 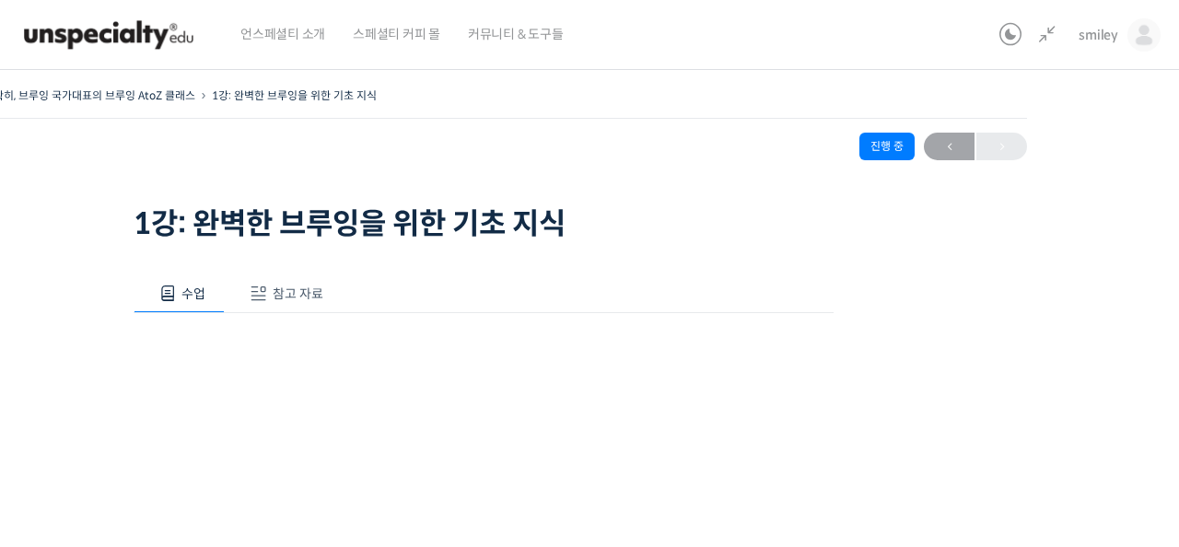 What do you see at coordinates (484, 224) in the screenshot?
I see `h1: 1강: 완벽한 브루잉을 위한 기초 지식` at bounding box center [484, 224].